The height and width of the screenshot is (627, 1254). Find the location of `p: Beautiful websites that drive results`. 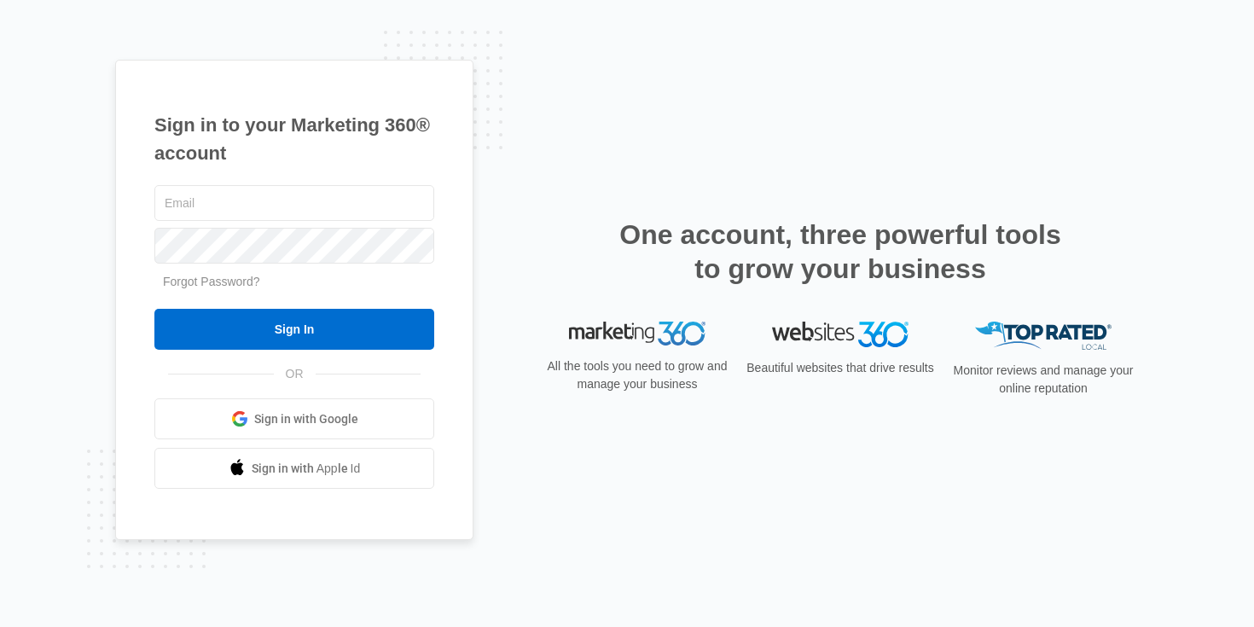

p: Beautiful websites that drive results is located at coordinates (840, 368).